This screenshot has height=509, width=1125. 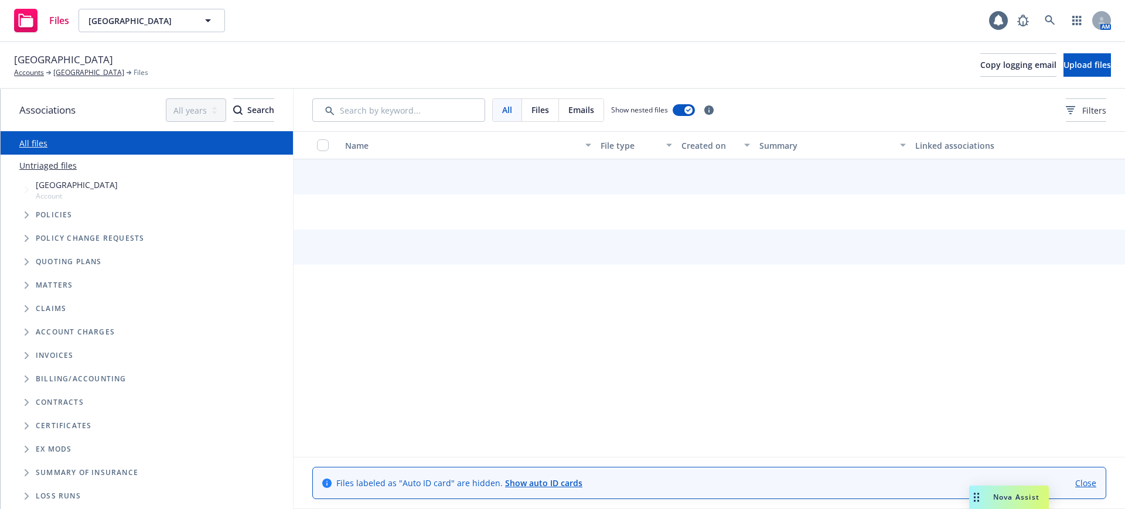 What do you see at coordinates (63, 426) in the screenshot?
I see `span: Certificates` at bounding box center [63, 426].